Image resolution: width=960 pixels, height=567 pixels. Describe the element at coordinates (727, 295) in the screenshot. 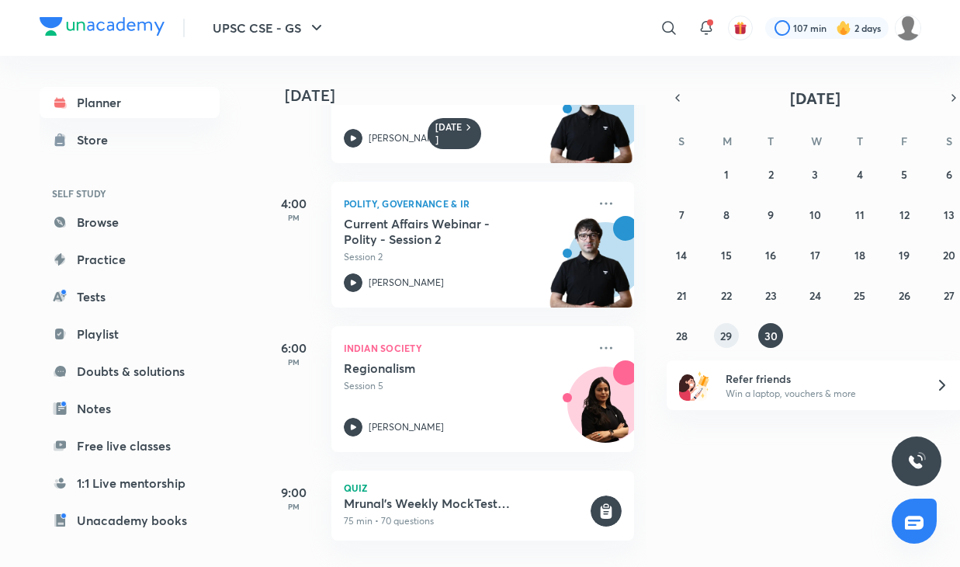

I see `abbr: September 22, 2025` at that location.